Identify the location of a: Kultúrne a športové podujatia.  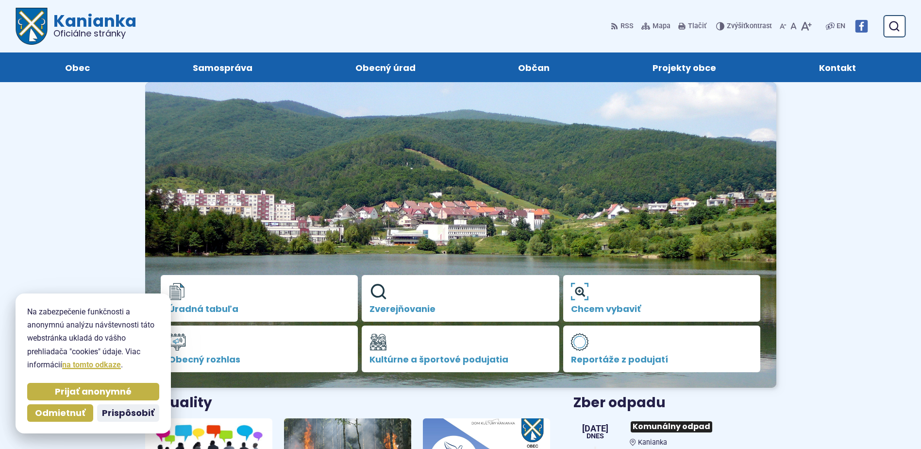
(460, 349).